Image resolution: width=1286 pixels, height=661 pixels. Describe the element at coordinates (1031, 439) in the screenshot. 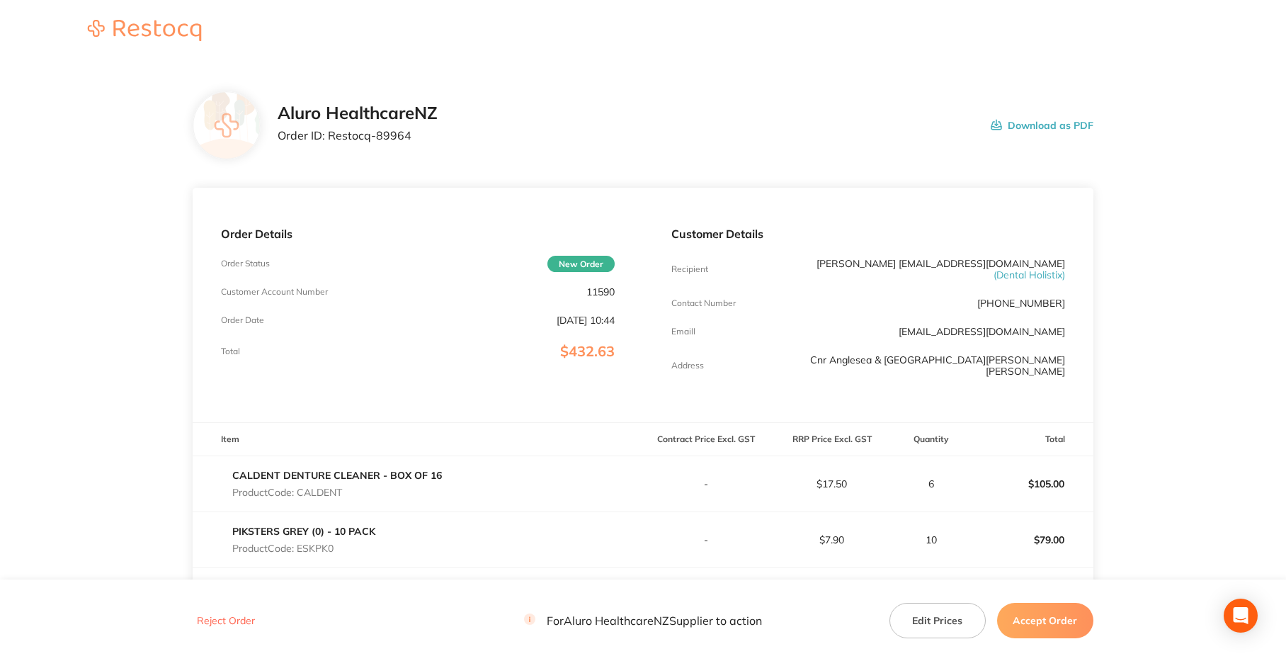

I see `th: Total` at that location.